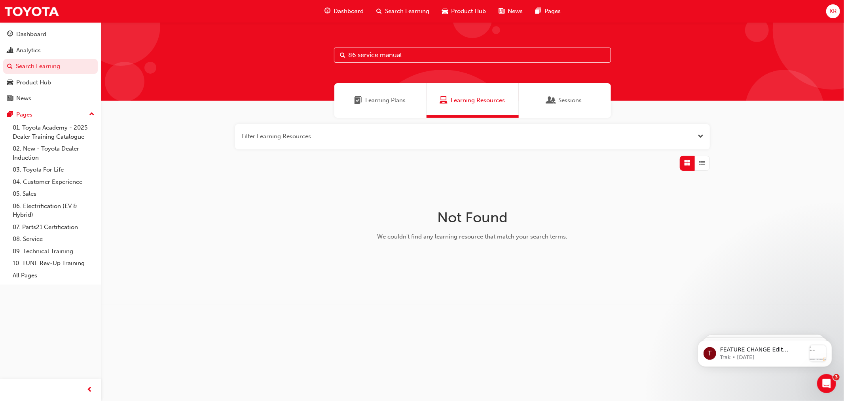  What do you see at coordinates (837, 377) in the screenshot?
I see `span: 3` at bounding box center [837, 377].